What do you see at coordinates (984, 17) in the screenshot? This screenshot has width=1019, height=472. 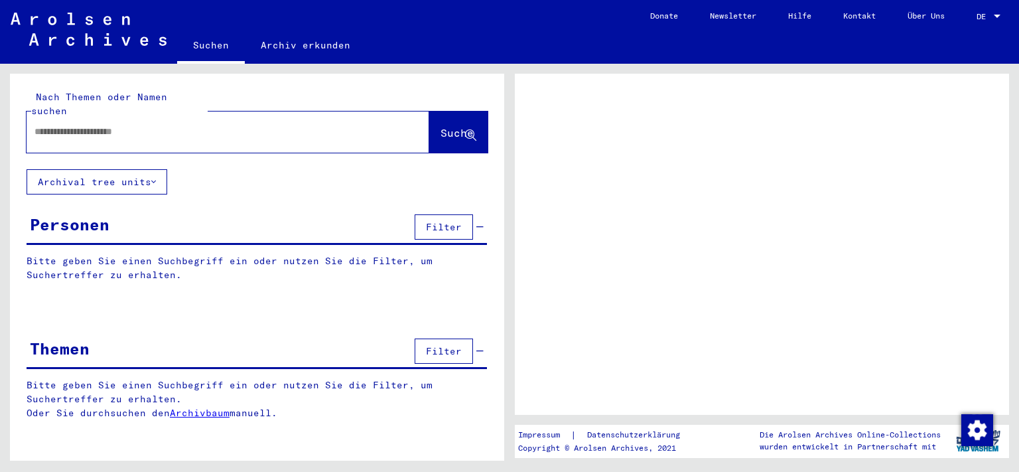 I see `span: DE` at bounding box center [984, 17].